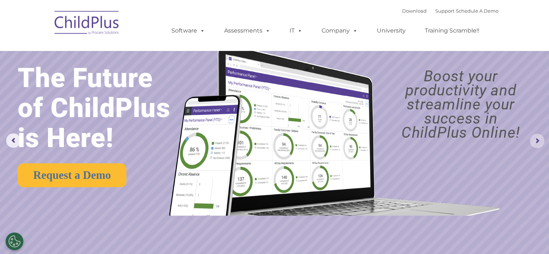  What do you see at coordinates (111, 50) in the screenshot?
I see `span: Last name` at bounding box center [111, 50].